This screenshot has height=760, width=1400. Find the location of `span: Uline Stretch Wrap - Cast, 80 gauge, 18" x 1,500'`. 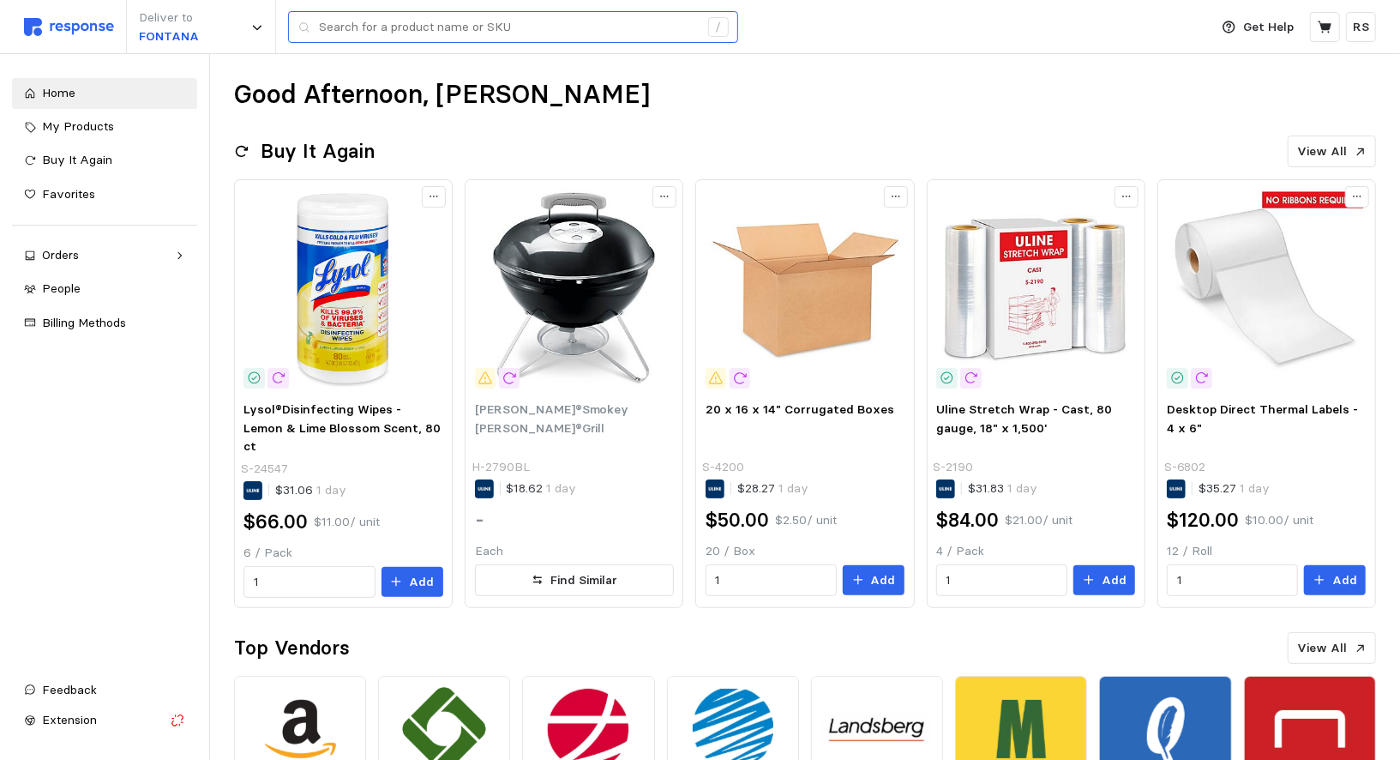

span: Uline Stretch Wrap - Cast, 80 gauge, 18" x 1,500' is located at coordinates (1024, 418).